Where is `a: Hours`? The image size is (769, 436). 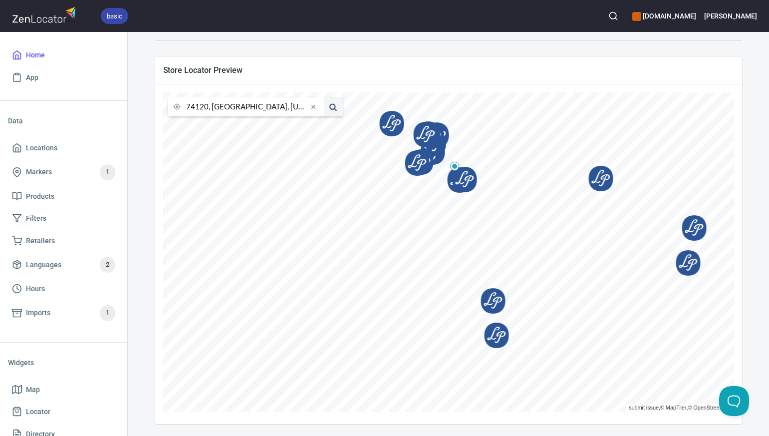 a: Hours is located at coordinates (63, 288).